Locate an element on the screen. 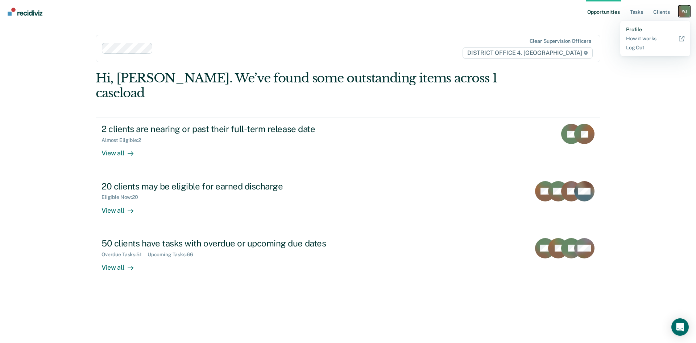  button: Profile dropdown button is located at coordinates (684, 11).